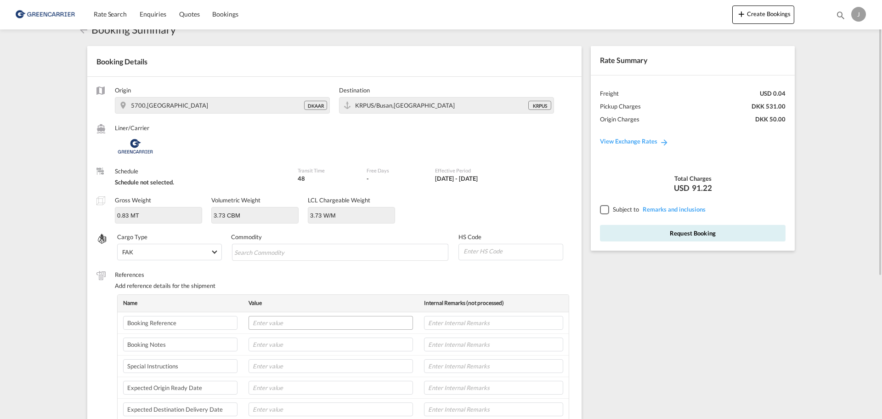  Describe the element at coordinates (339, 200) in the screenshot. I see `label: LCL Chargeable Weight` at that location.